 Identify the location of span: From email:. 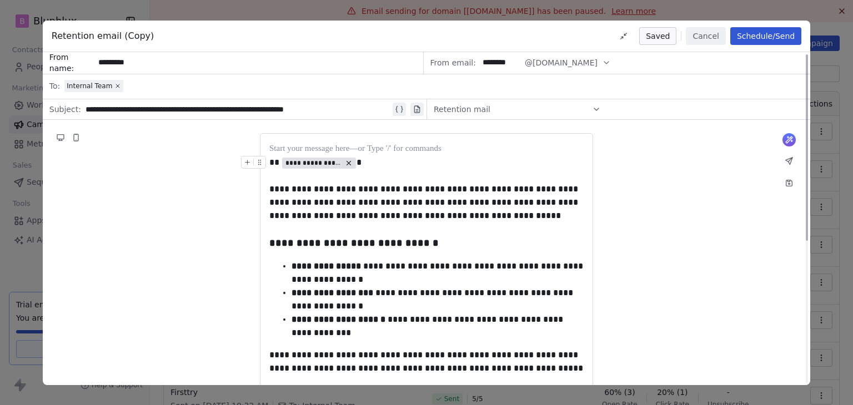
(453, 63).